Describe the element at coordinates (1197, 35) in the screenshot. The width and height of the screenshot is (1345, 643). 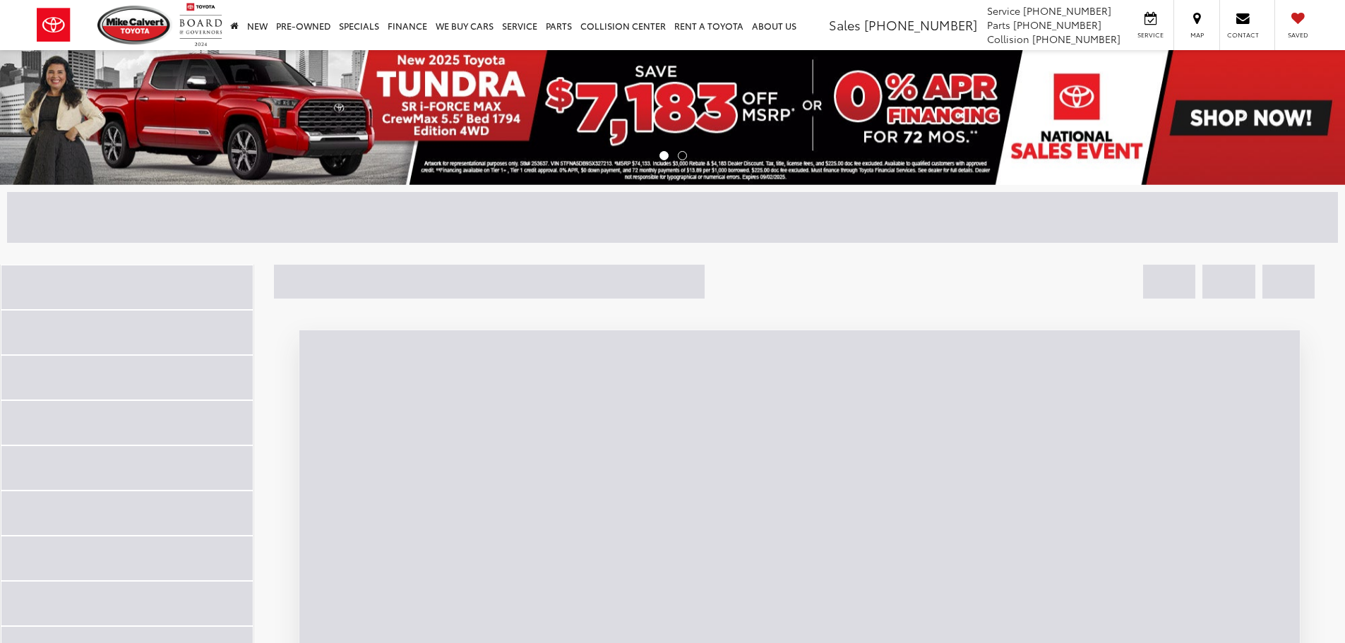
I see `span: Map` at that location.